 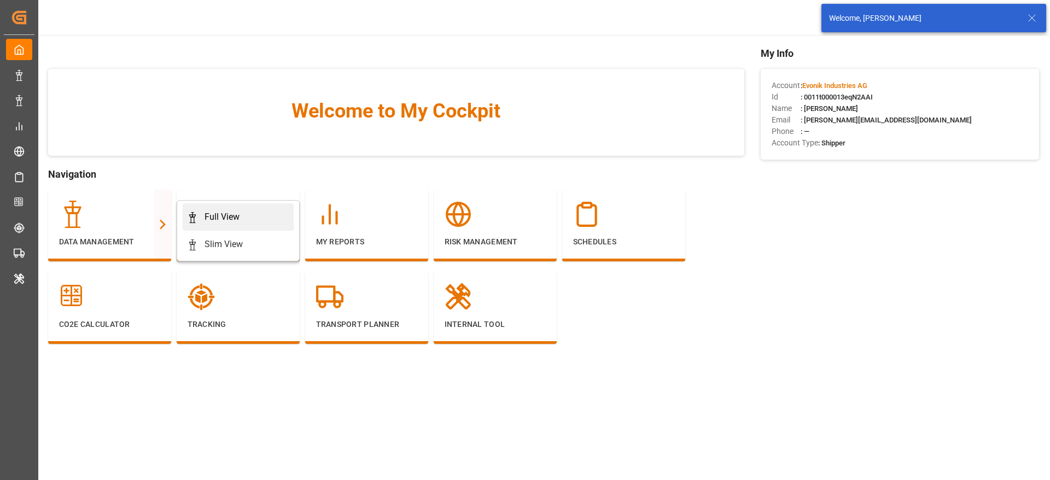 I want to click on p: Internal Tool, so click(x=495, y=324).